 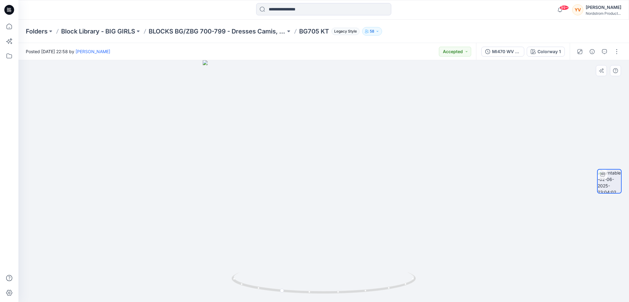 What do you see at coordinates (346, 31) in the screenshot?
I see `span: Legacy Style` at bounding box center [346, 31].